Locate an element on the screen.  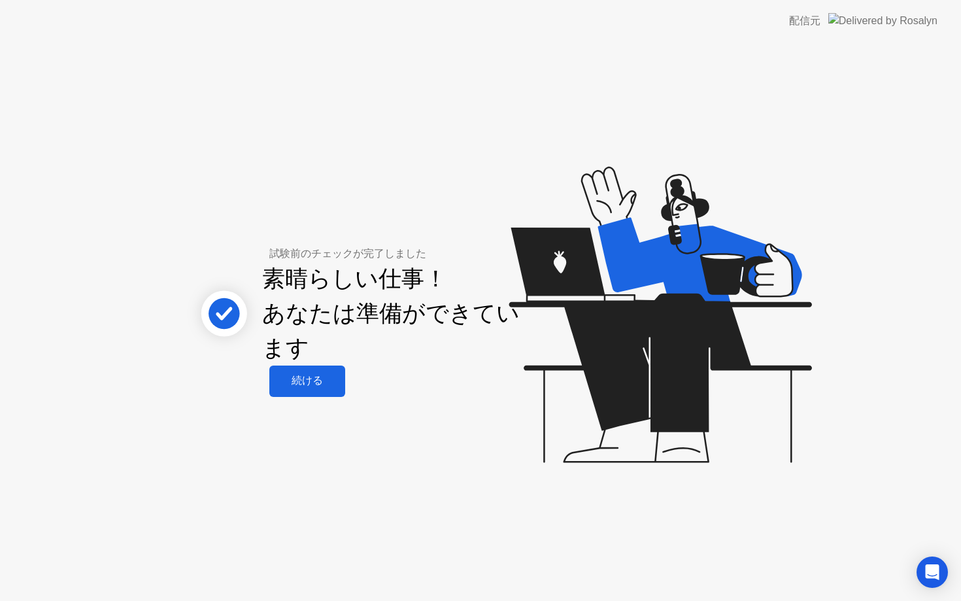
div: 続ける is located at coordinates (307, 380).